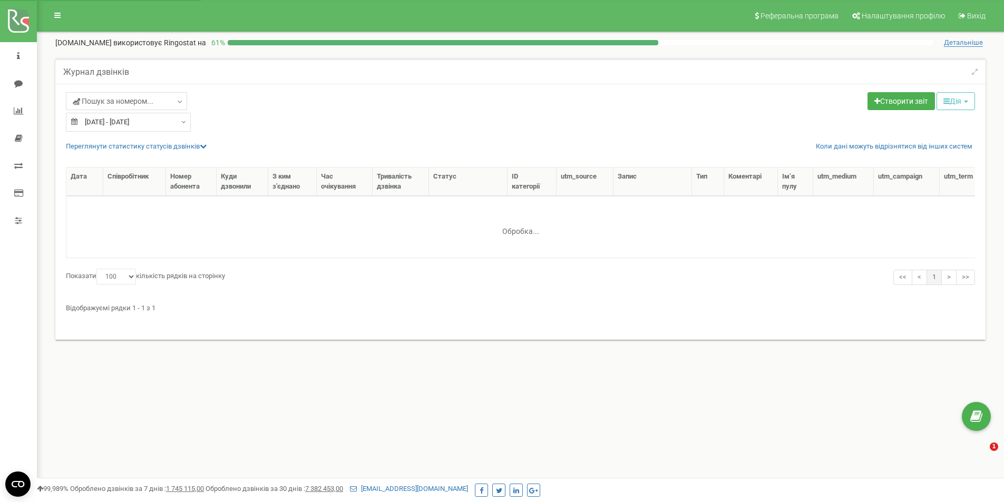 The image size is (1004, 502). What do you see at coordinates (85, 182) in the screenshot?
I see `th: Дата` at bounding box center [85, 182].